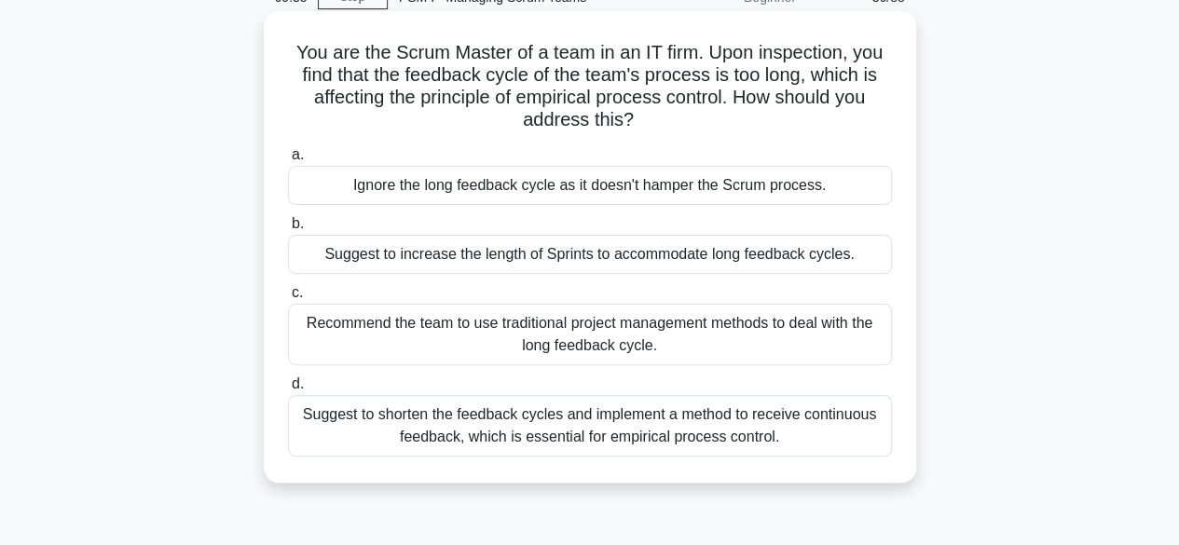 Image resolution: width=1179 pixels, height=545 pixels. I want to click on div: Suggest to increase the length of Sprints to accommodate long feedback cycles., so click(590, 254).